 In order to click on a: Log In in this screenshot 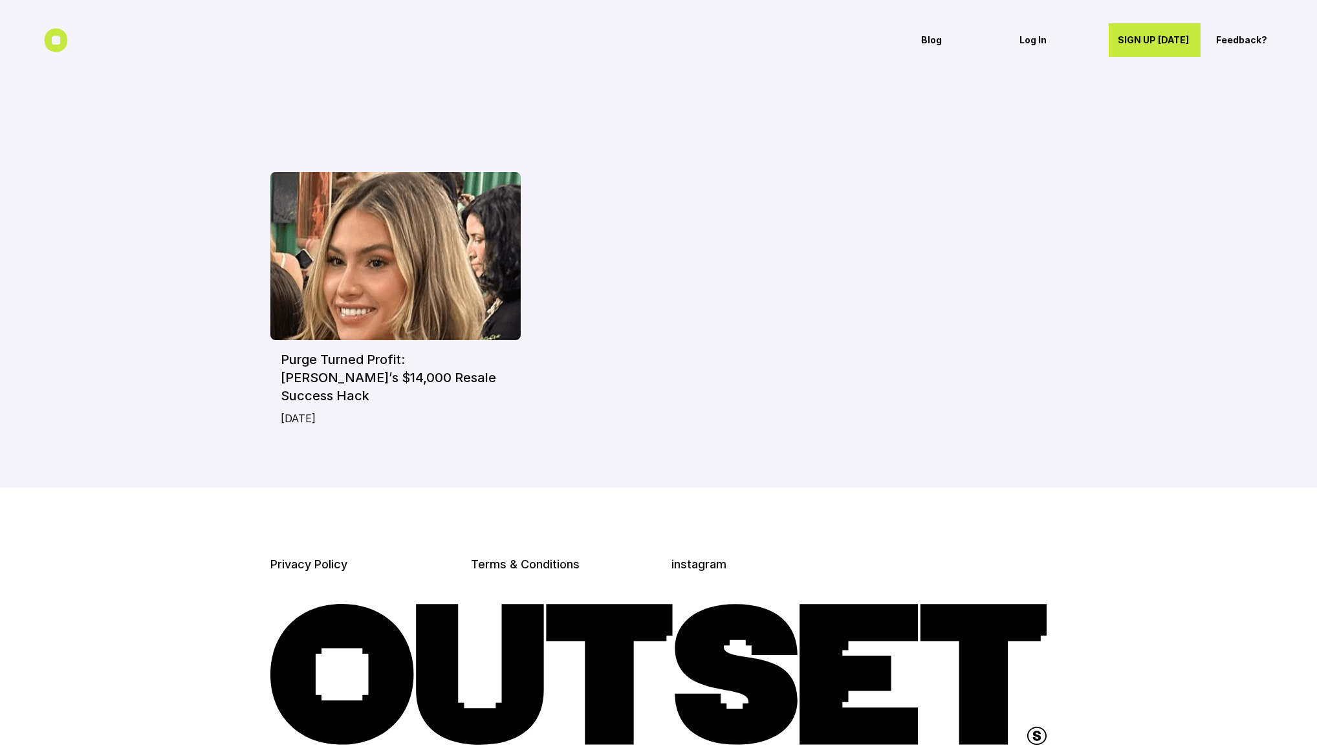, I will do `click(1056, 40)`.